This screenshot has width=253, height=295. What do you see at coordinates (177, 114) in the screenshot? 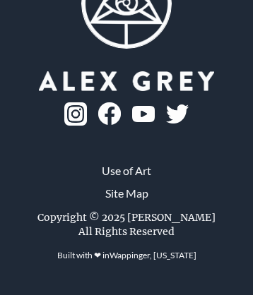
I see `img: twitter-logo.png` at bounding box center [177, 114].